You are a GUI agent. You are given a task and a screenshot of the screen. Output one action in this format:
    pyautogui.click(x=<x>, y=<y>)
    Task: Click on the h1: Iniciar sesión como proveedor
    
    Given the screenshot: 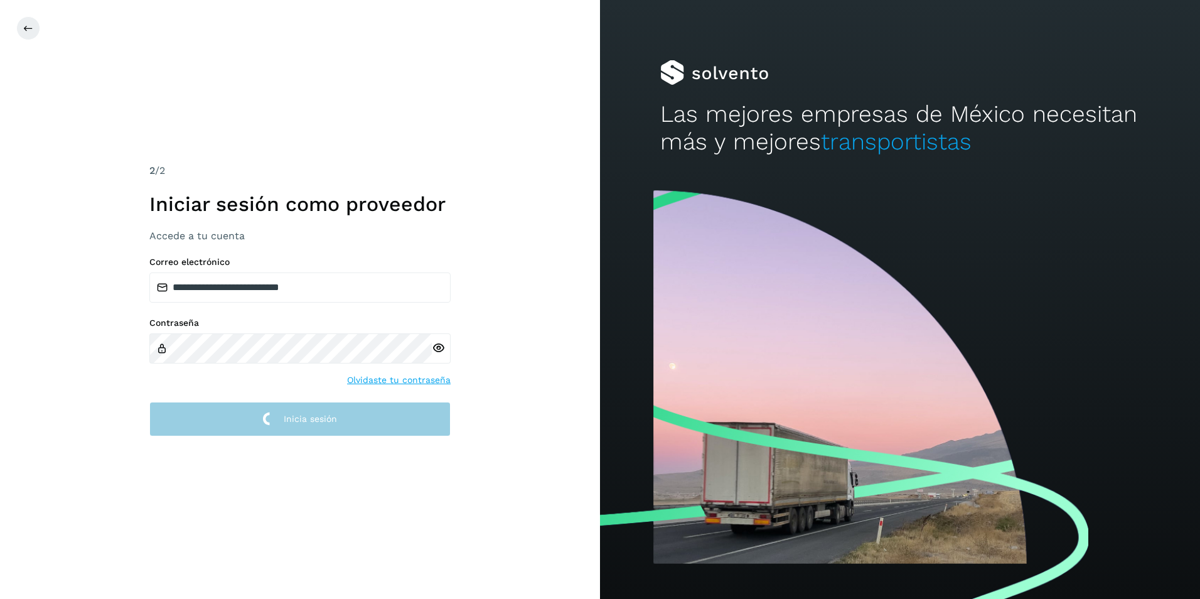 What is the action you would take?
    pyautogui.click(x=300, y=204)
    